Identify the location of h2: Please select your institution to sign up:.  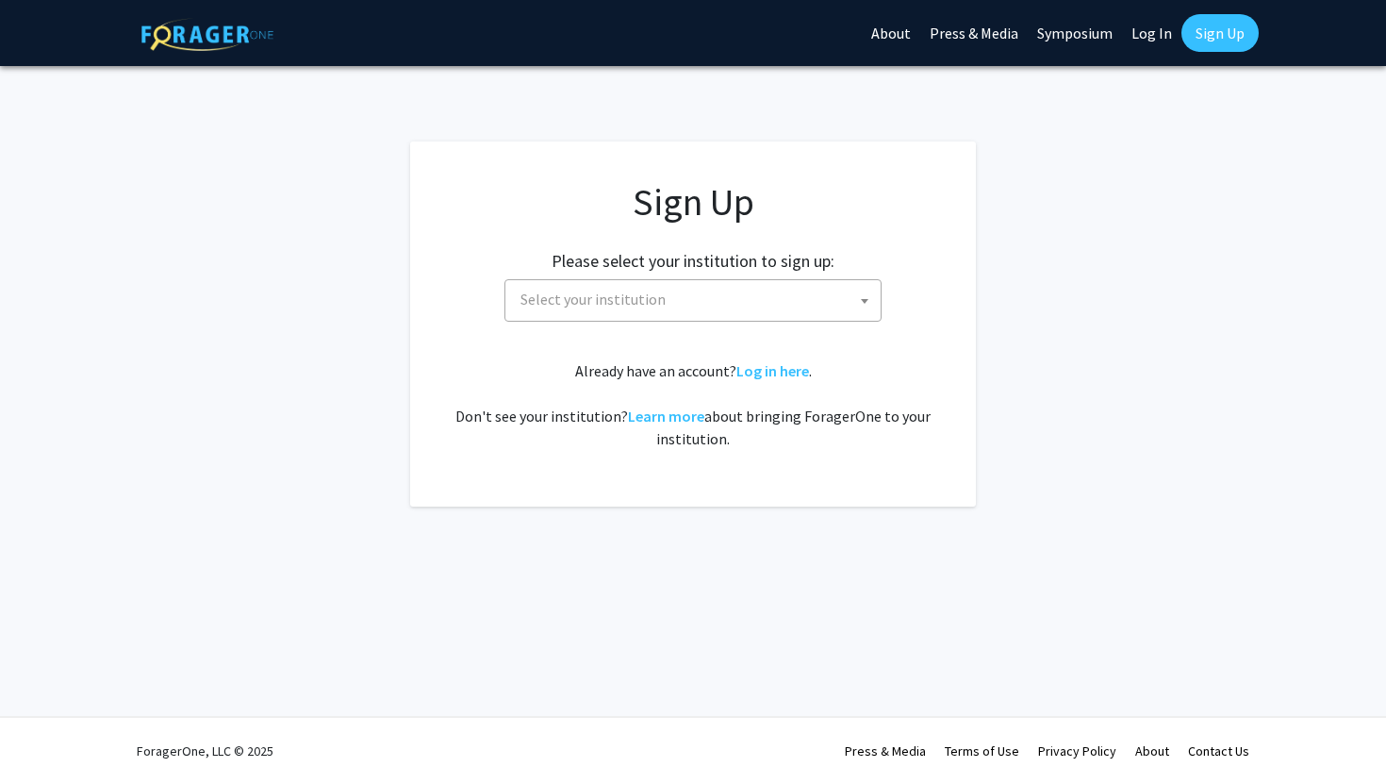
(693, 261).